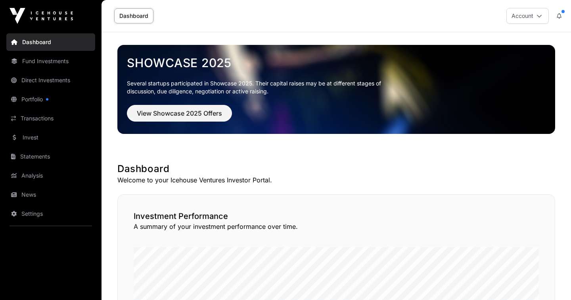  I want to click on a: Invest, so click(51, 137).